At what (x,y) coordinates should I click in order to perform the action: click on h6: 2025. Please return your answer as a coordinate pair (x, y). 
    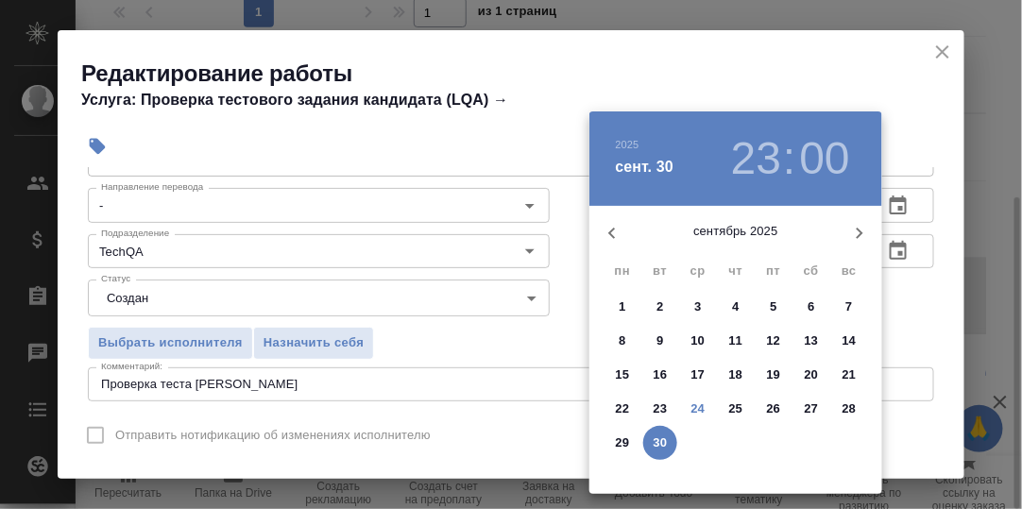
    Looking at the image, I should click on (627, 145).